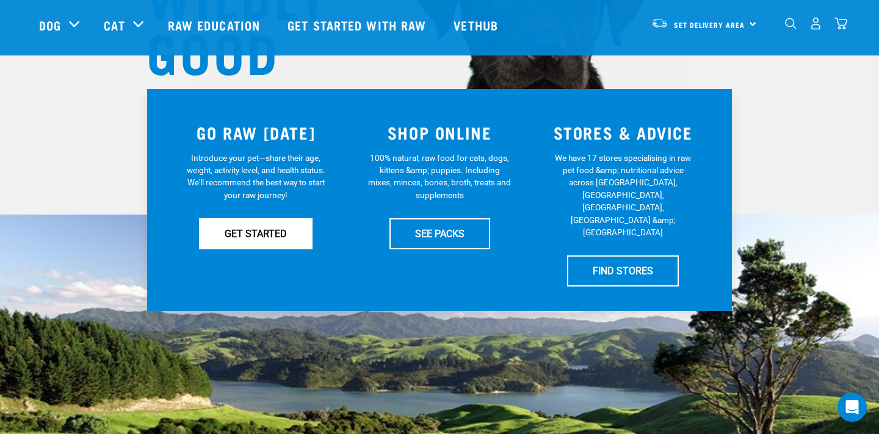 This screenshot has width=879, height=434. I want to click on img: home-icon@2x.png, so click(840, 23).